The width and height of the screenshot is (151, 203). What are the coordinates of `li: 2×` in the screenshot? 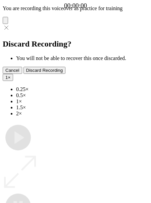 It's located at (82, 113).